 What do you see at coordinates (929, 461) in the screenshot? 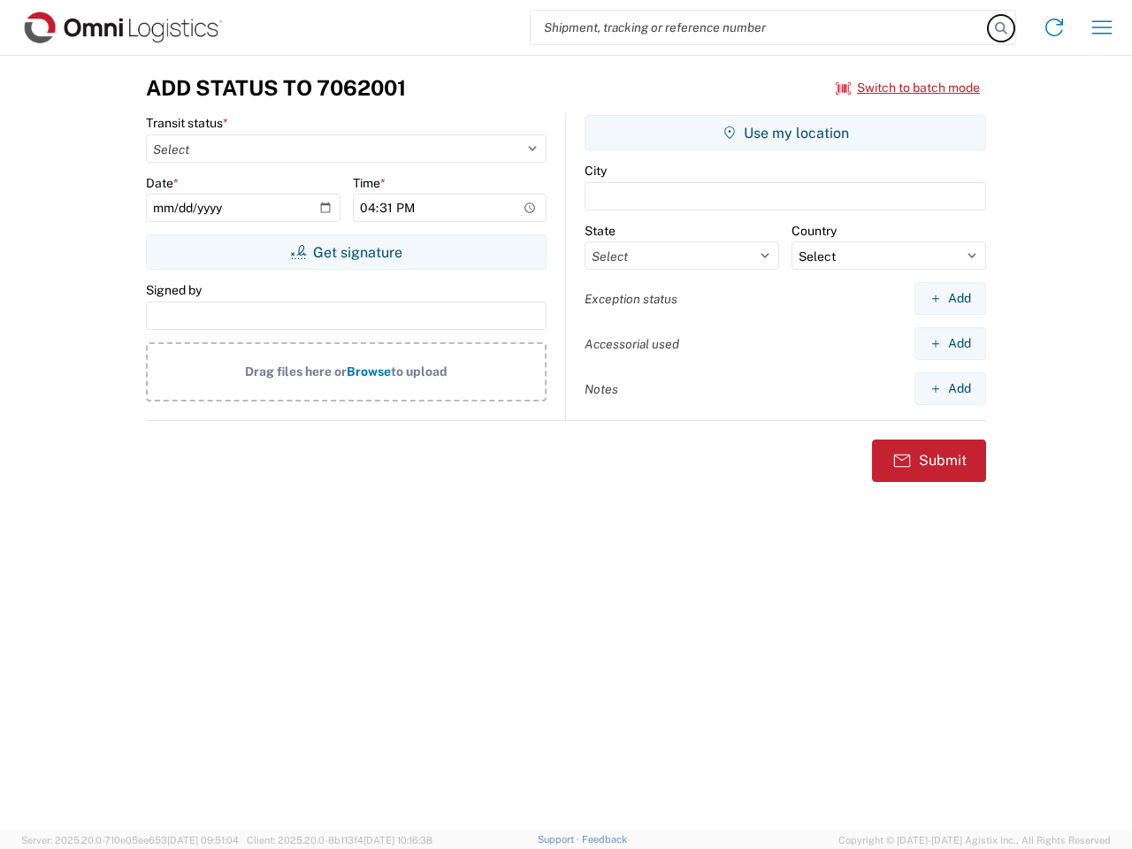
I see `button: Submit` at bounding box center [929, 461].